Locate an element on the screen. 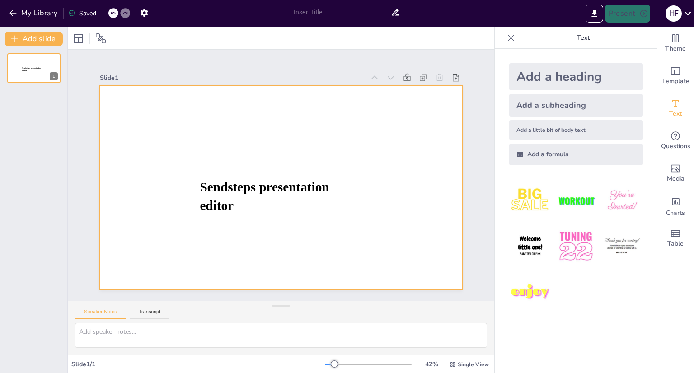 Image resolution: width=694 pixels, height=373 pixels. button: Add slide is located at coordinates (33, 39).